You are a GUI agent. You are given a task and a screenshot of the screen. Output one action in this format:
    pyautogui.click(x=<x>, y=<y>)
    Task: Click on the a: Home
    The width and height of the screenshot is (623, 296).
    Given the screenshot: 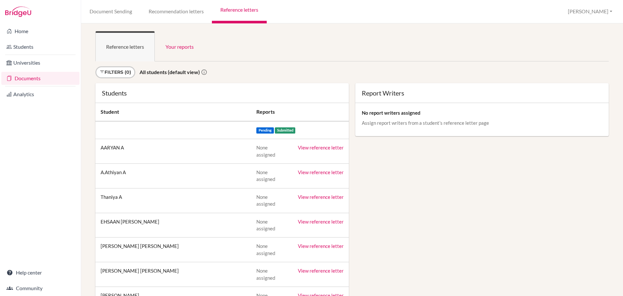 What is the action you would take?
    pyautogui.click(x=40, y=31)
    